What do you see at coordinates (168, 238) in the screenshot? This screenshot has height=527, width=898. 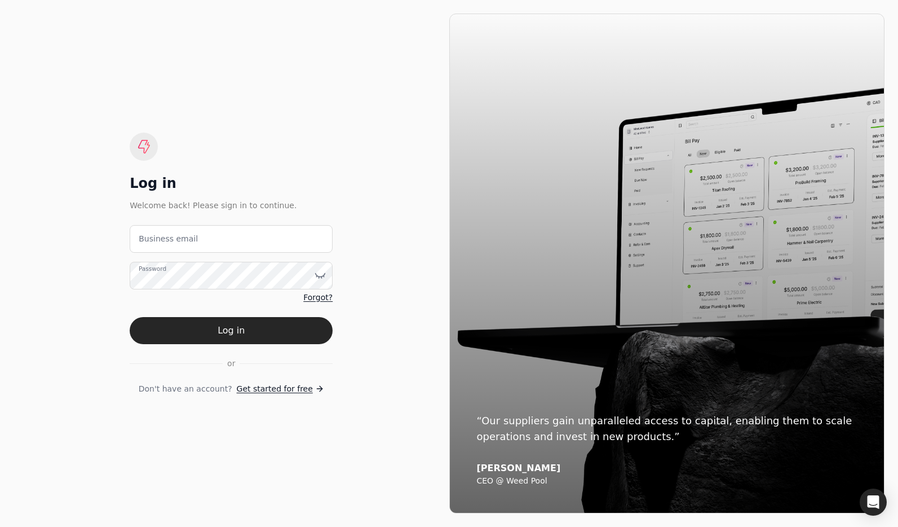 I see `label: Business email` at bounding box center [168, 238].